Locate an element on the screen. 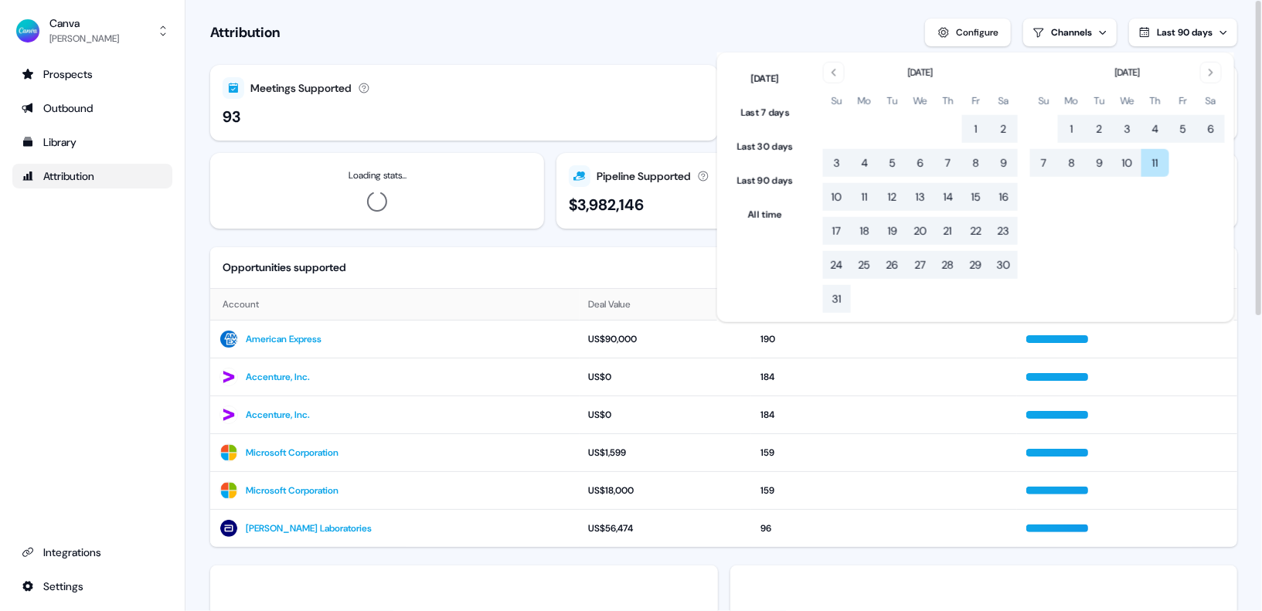 Image resolution: width=1262 pixels, height=611 pixels. div: US$56,474 is located at coordinates (665, 528).